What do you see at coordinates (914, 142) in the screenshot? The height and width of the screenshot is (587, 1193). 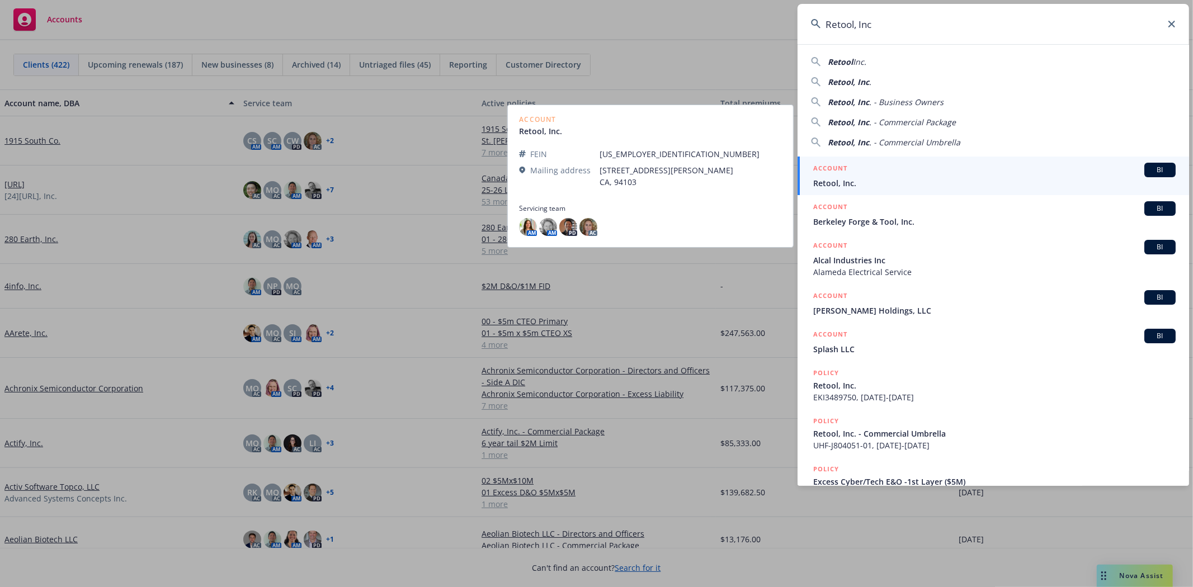 I see `span: . - Commercial Umbrella` at bounding box center [914, 142].